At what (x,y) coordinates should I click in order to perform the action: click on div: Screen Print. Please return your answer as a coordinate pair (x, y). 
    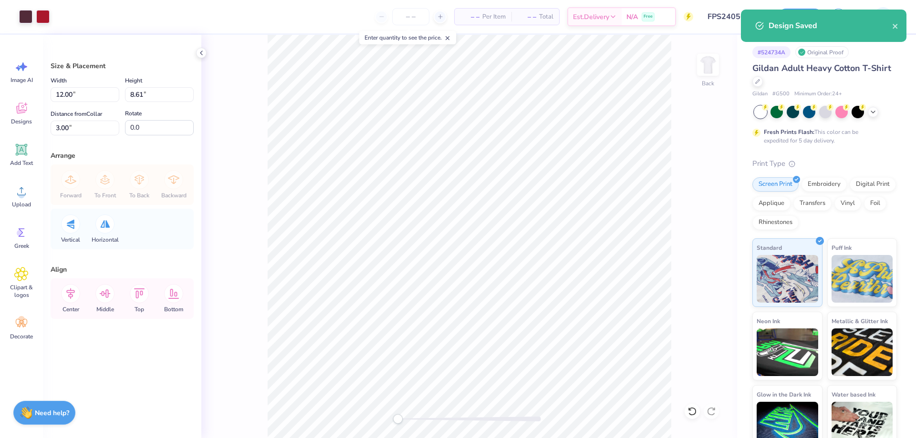
    Looking at the image, I should click on (775, 185).